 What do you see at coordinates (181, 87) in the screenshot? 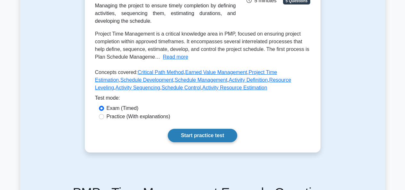
I see `a: Schedule Control` at bounding box center [181, 87].